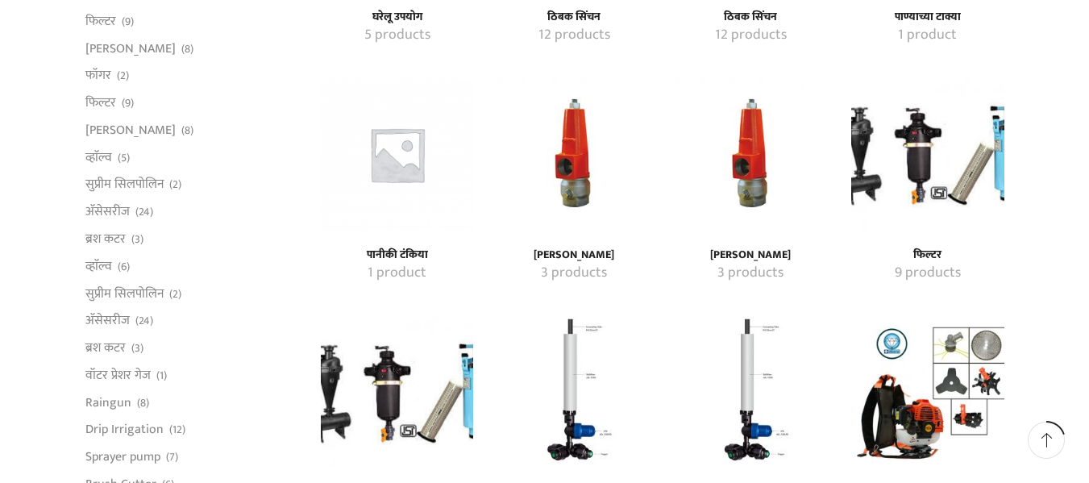  I want to click on span: (7), so click(172, 457).